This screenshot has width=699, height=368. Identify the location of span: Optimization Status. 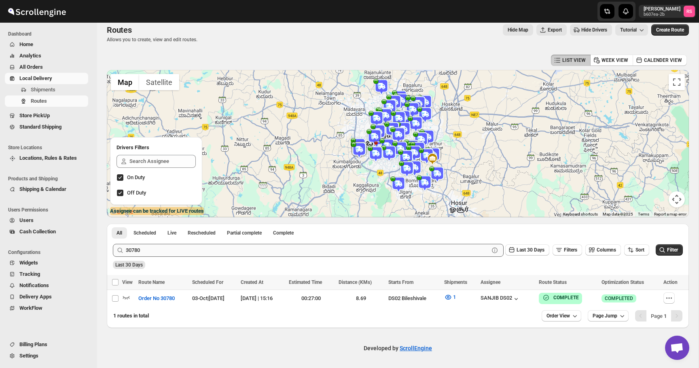
(623, 283).